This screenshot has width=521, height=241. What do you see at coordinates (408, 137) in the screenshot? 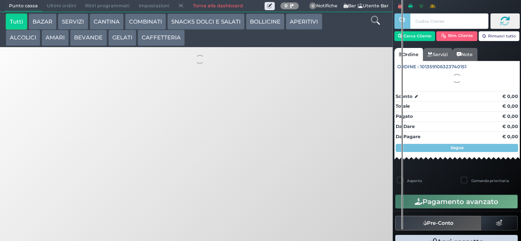
I see `strong: Da Pagare` at bounding box center [408, 137].